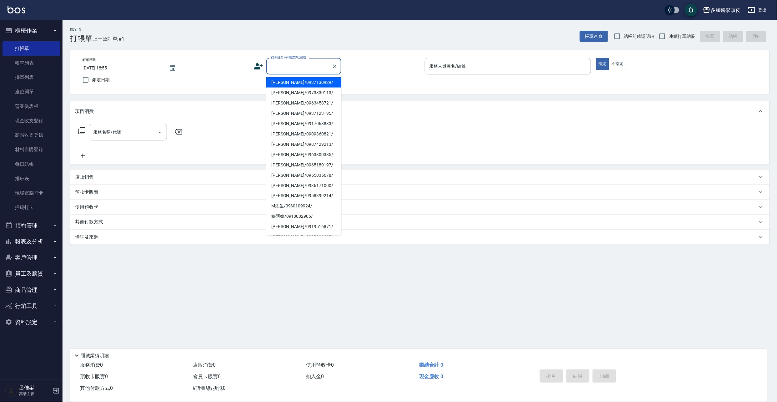  I want to click on li: 穆阿姨/0918082906/, so click(304, 216).